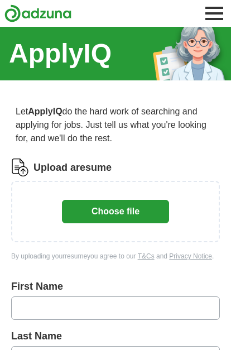  Describe the element at coordinates (116, 336) in the screenshot. I see `label: Last Name` at that location.